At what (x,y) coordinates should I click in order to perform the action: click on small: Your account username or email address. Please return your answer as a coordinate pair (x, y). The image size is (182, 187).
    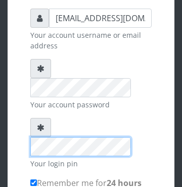
    Looking at the image, I should click on (91, 40).